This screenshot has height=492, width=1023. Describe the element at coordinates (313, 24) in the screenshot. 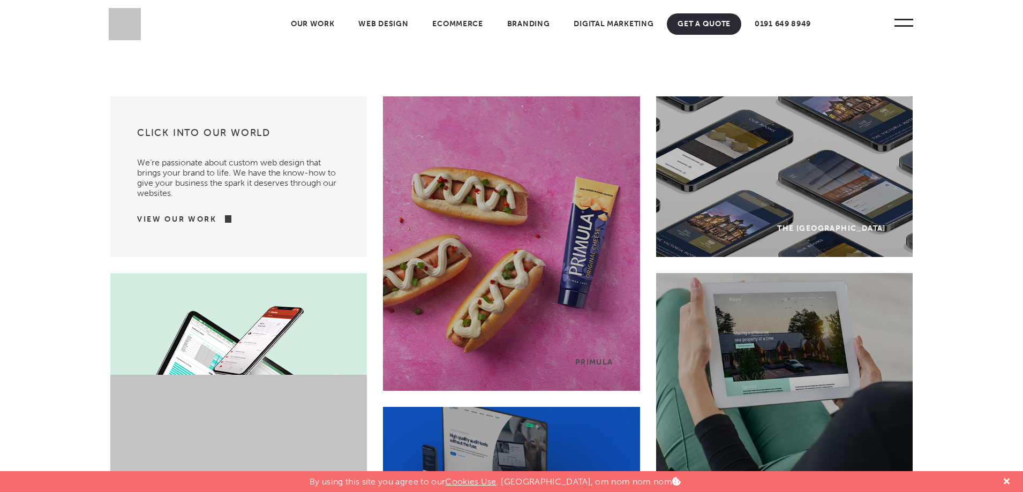

I see `a: Our Work` at that location.